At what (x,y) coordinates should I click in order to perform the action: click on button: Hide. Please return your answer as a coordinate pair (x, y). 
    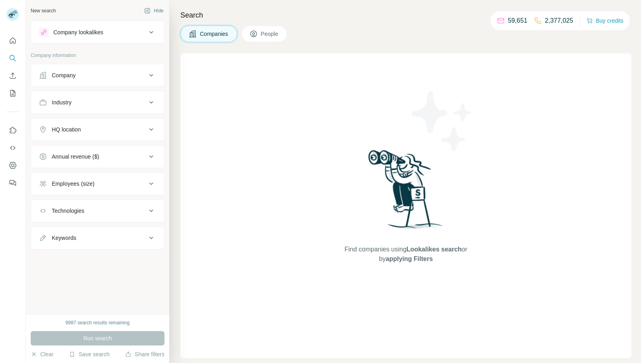
    Looking at the image, I should click on (154, 11).